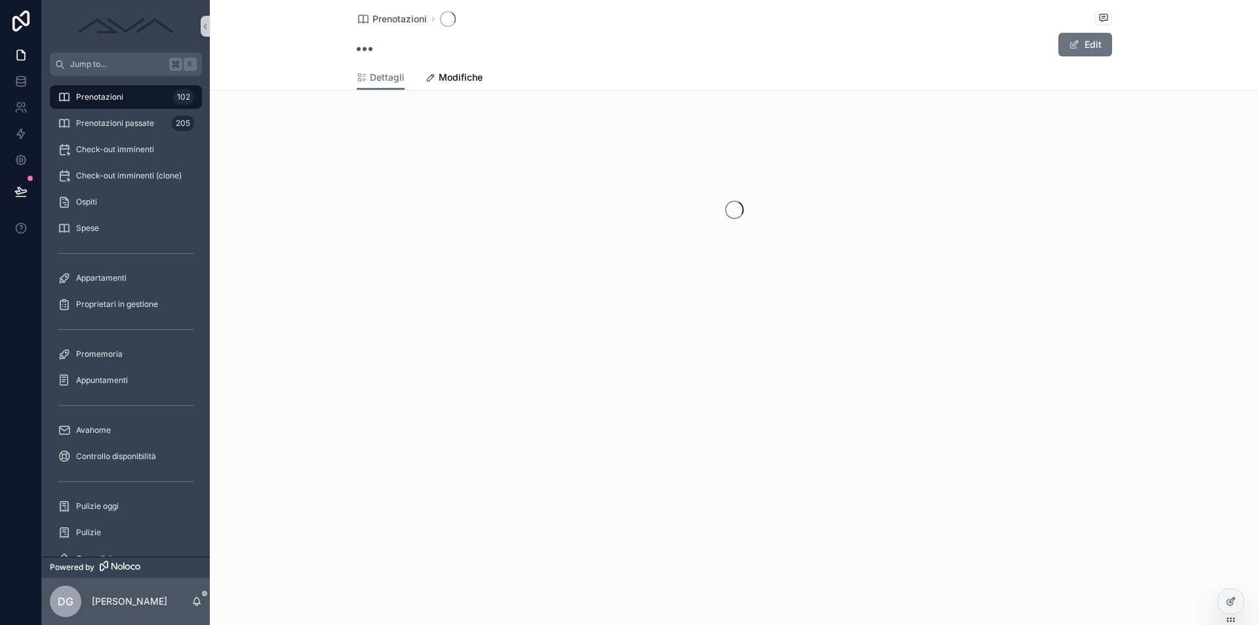 This screenshot has width=1259, height=625. Describe the element at coordinates (126, 532) in the screenshot. I see `a: Pulizie` at that location.